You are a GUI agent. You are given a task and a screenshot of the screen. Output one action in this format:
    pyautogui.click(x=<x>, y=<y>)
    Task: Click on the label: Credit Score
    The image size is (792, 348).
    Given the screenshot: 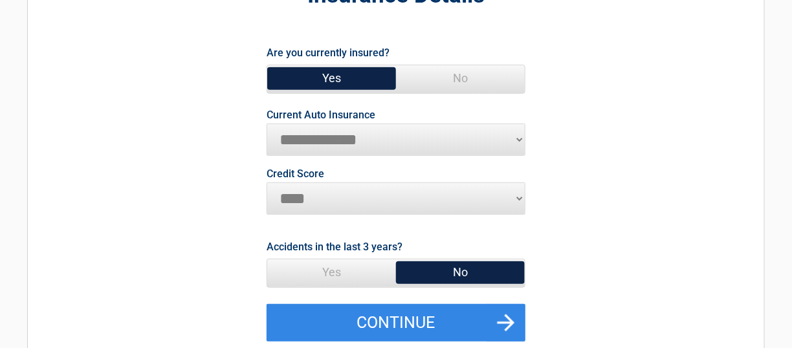 What is the action you would take?
    pyautogui.click(x=295, y=174)
    